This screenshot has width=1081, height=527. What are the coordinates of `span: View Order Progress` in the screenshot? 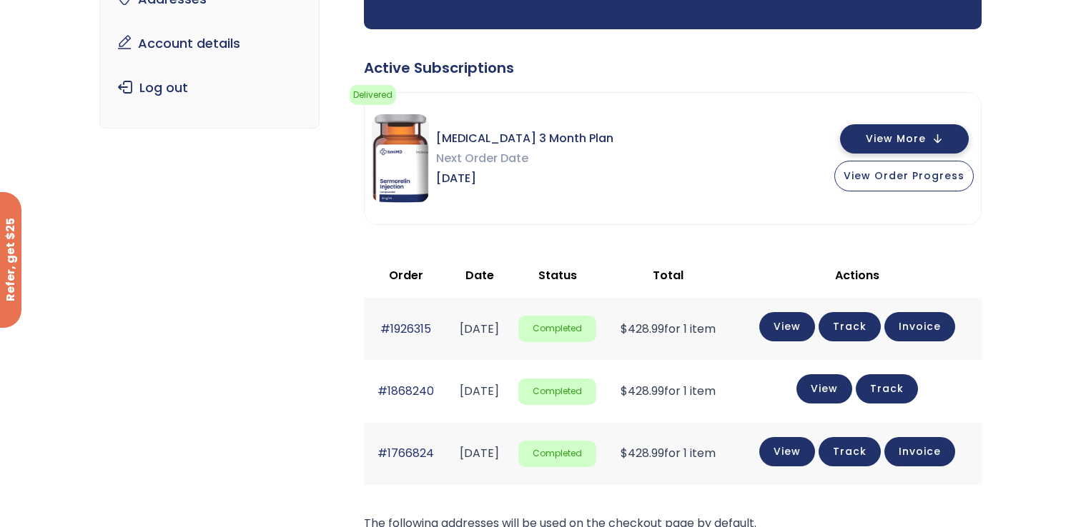 It's located at (903, 176).